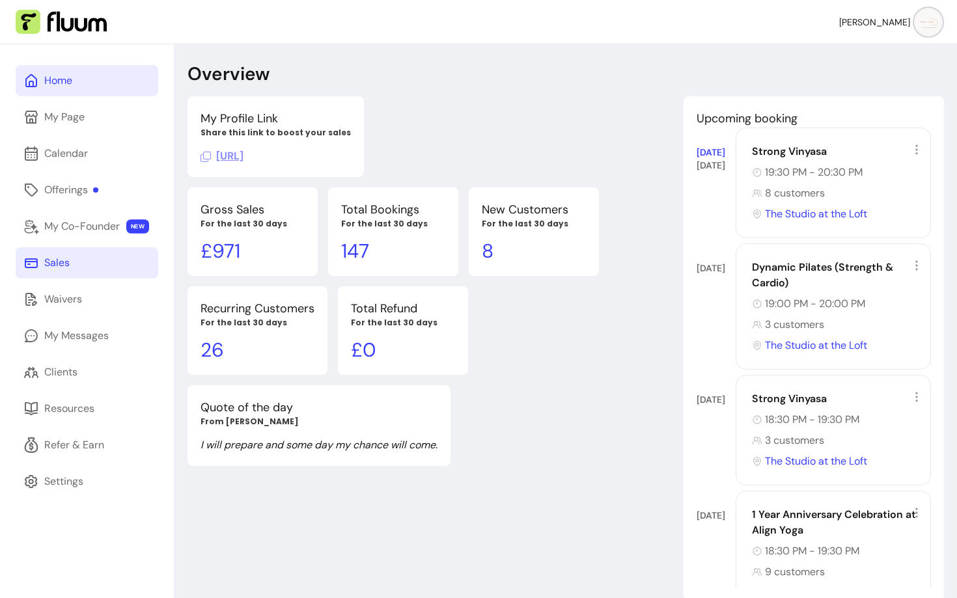 The width and height of the screenshot is (957, 598). What do you see at coordinates (87, 372) in the screenshot?
I see `a: Clients` at bounding box center [87, 372].